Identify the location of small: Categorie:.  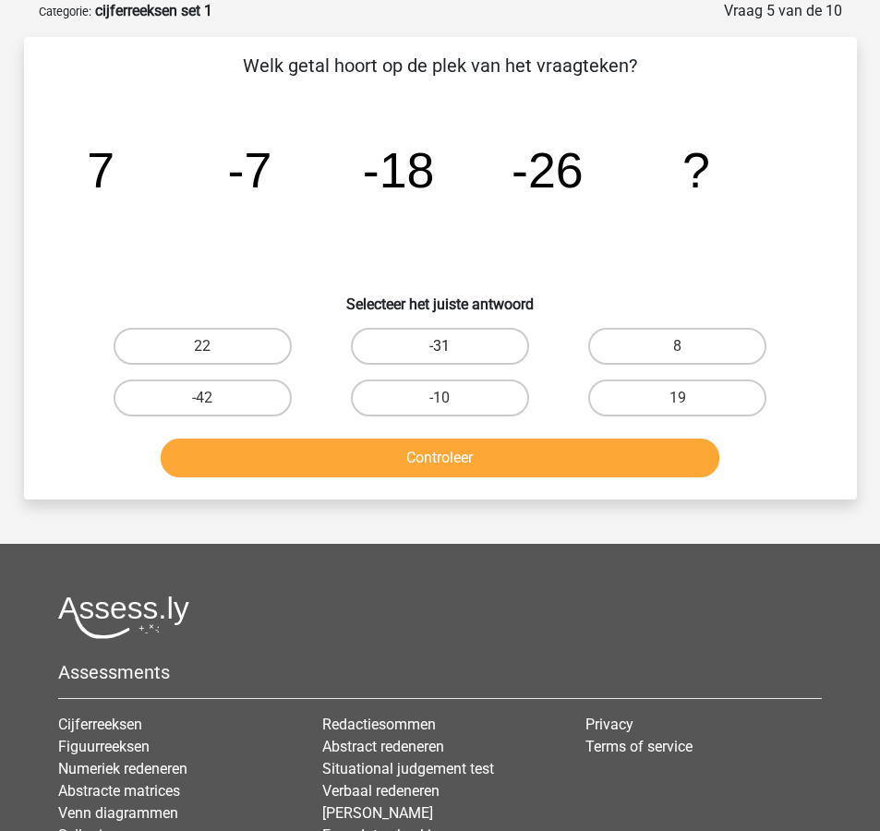
(65, 11).